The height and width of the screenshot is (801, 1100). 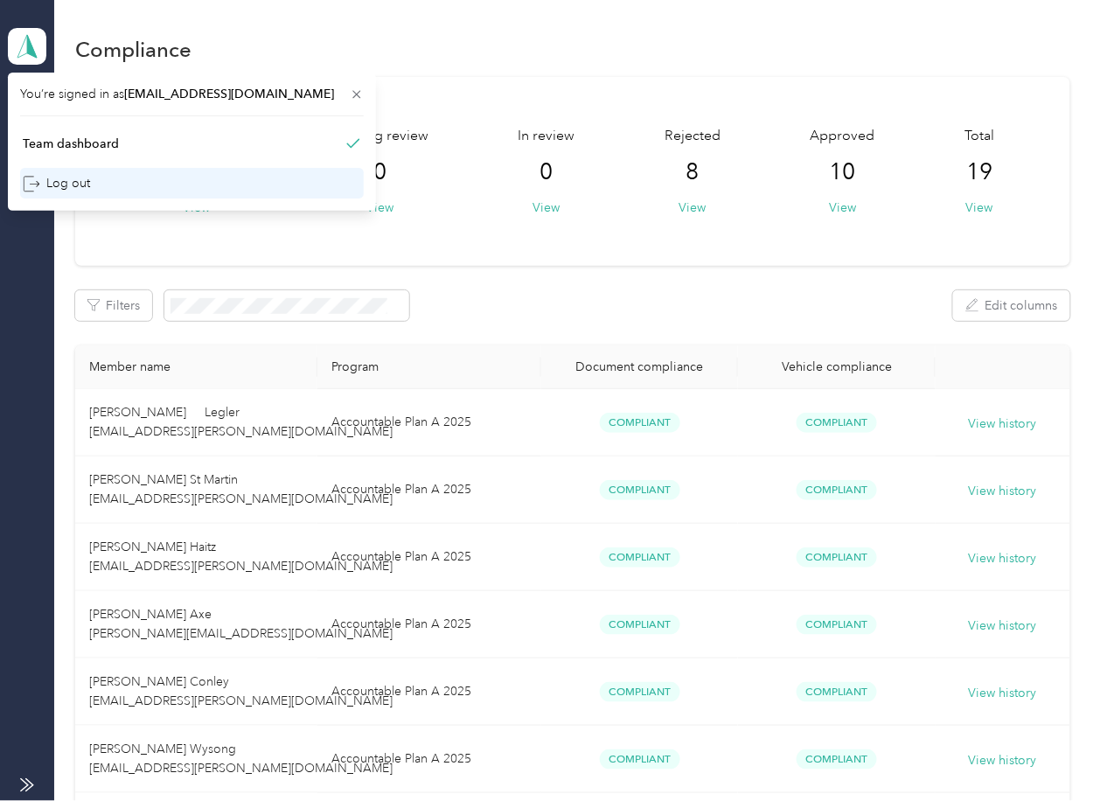 What do you see at coordinates (71, 143) in the screenshot?
I see `div: Team dashboard` at bounding box center [71, 143].